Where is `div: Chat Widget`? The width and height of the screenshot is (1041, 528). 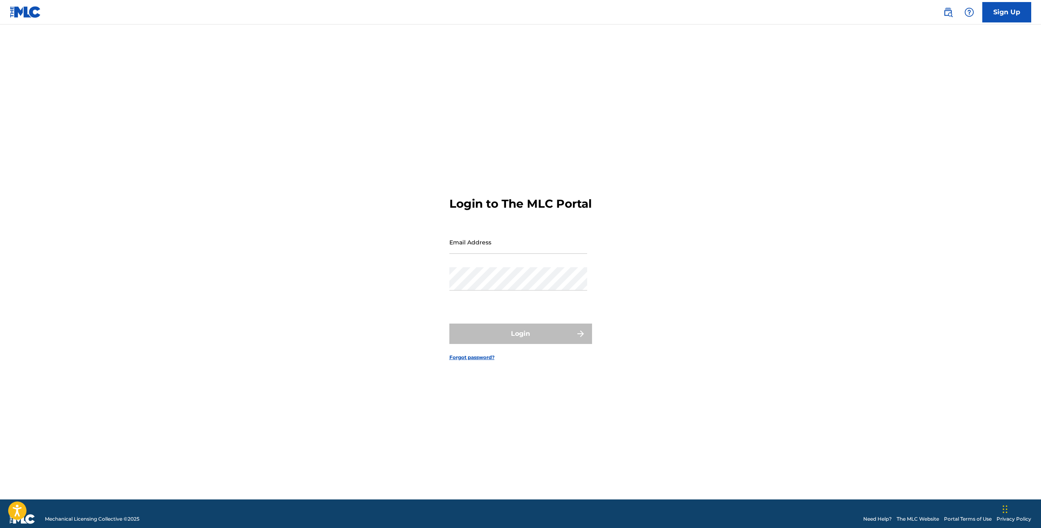
div: Chat Widget is located at coordinates (1021, 508).